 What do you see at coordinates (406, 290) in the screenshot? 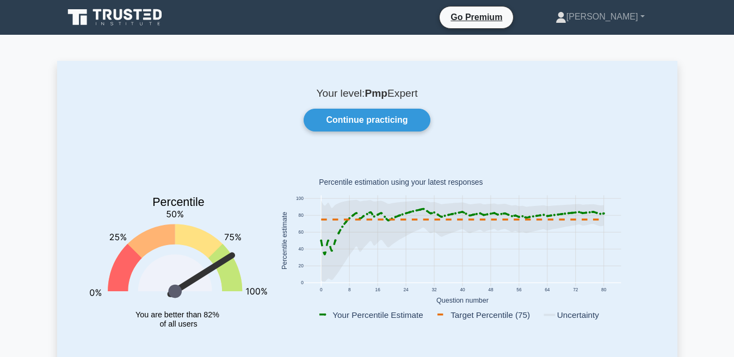
I see `text: 24` at bounding box center [406, 290].